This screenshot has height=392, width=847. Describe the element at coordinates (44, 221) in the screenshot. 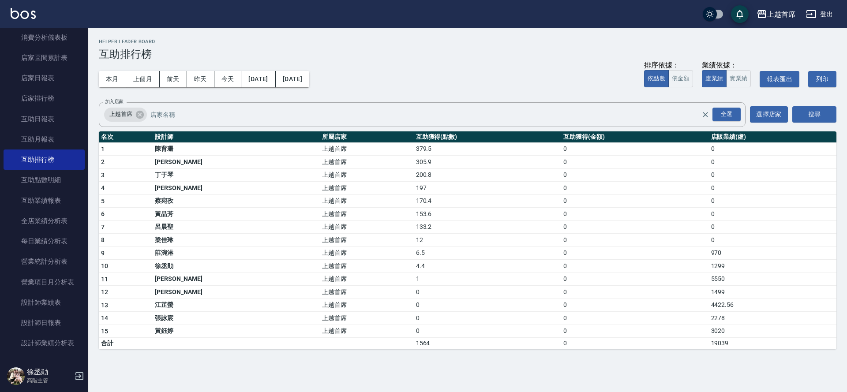

I see `a: 全店業績分析表` at that location.